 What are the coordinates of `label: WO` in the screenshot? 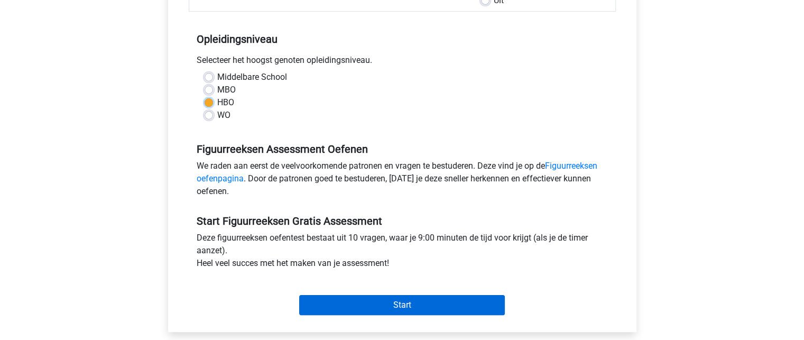 It's located at (223, 115).